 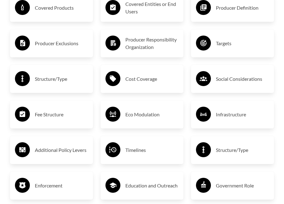 I want to click on h3: Covered Entities or End Users, so click(x=152, y=8).